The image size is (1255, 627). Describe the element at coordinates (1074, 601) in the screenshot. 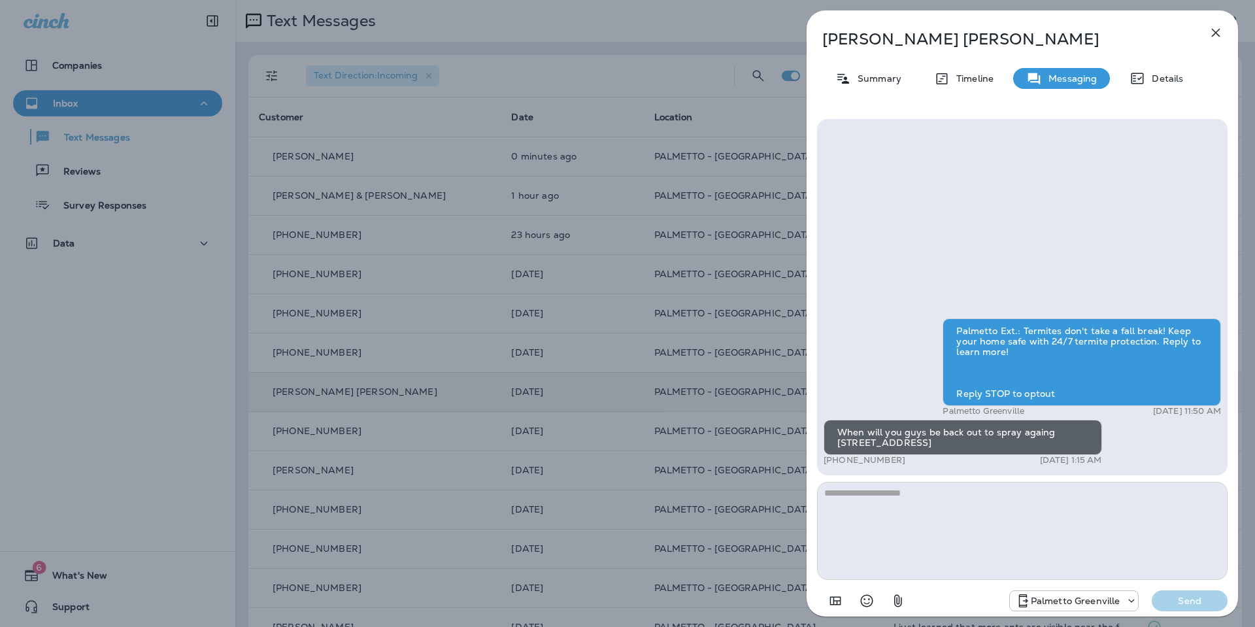

I see `div: +1 (864) 385-1074` at that location.